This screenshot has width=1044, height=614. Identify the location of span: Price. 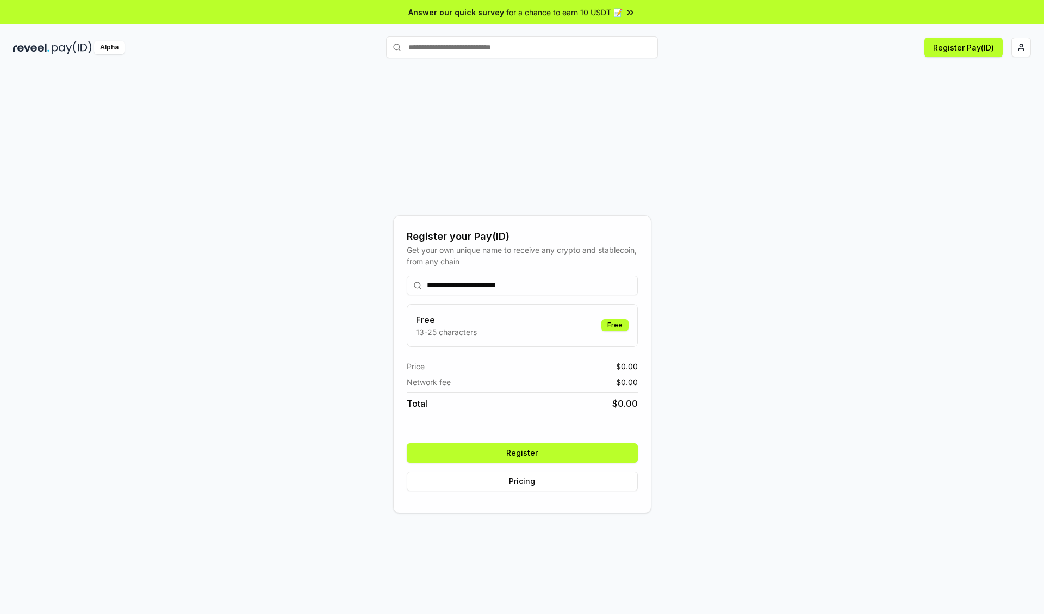
(416, 366).